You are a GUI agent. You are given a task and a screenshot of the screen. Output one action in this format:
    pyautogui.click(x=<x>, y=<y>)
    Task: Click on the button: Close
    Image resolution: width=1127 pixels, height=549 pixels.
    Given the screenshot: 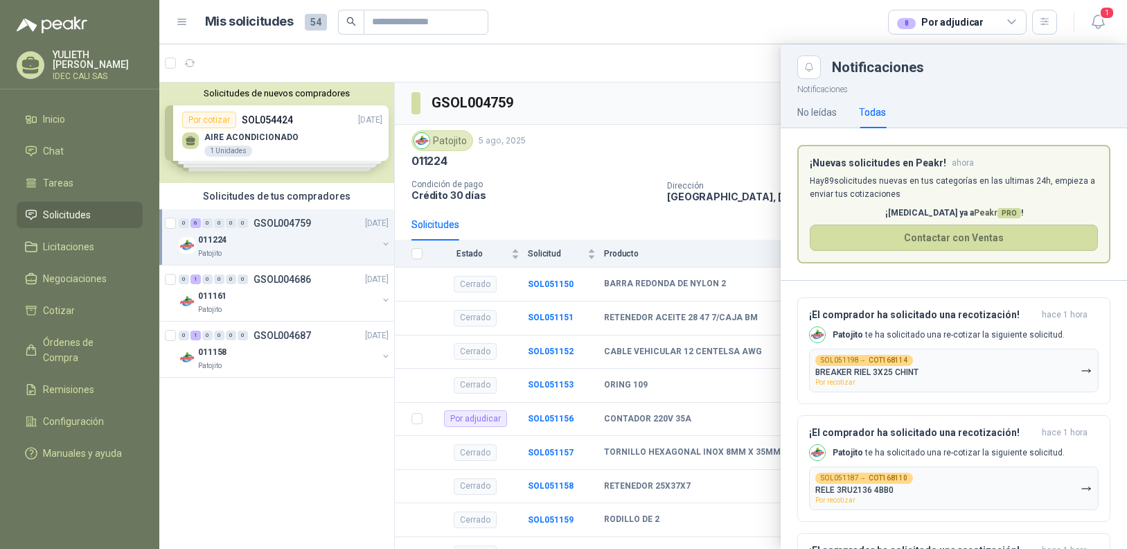 What is the action you would take?
    pyautogui.click(x=809, y=67)
    